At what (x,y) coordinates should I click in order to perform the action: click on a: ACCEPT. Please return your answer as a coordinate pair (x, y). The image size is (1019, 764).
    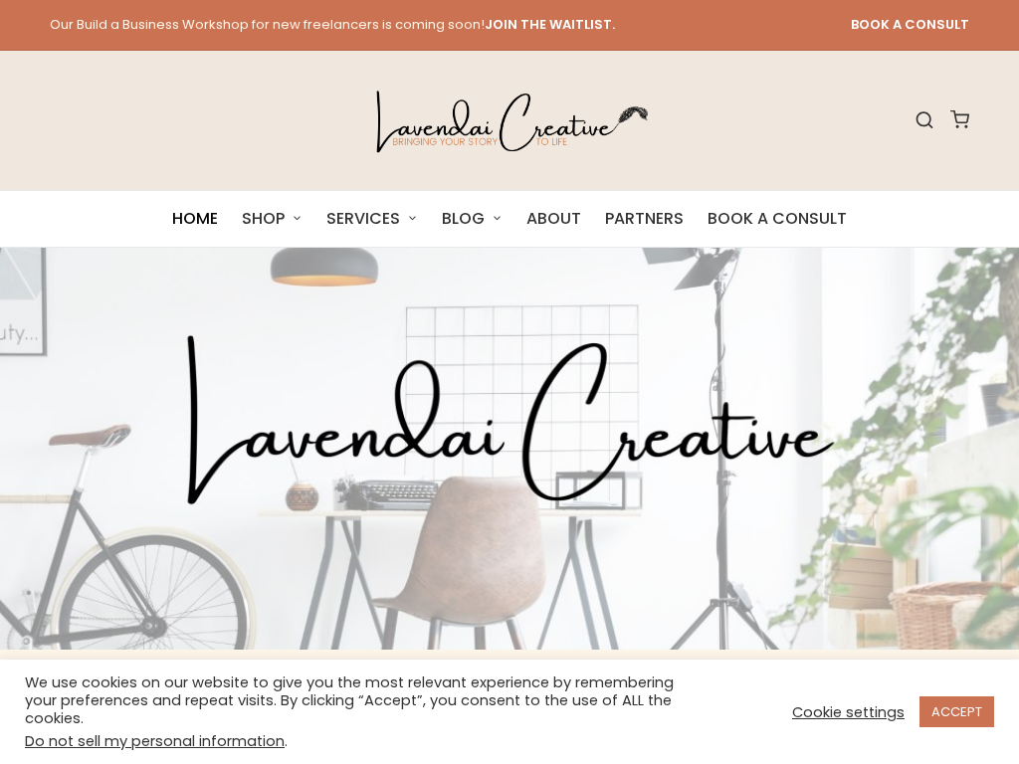
    Looking at the image, I should click on (956, 712).